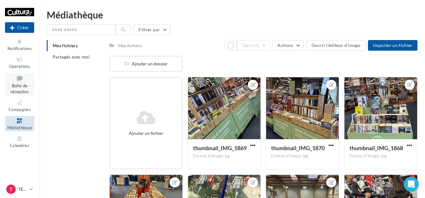 Image resolution: width=425 pixels, height=198 pixels. What do you see at coordinates (130, 46) in the screenshot?
I see `div: Mes fichiers` at bounding box center [130, 46].